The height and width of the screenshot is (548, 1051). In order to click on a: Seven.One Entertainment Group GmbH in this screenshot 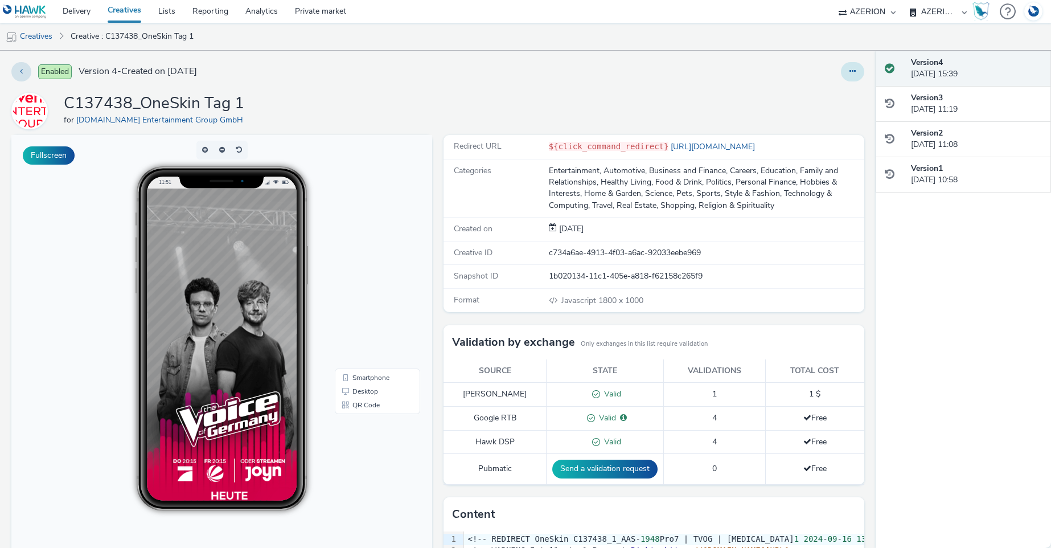, I will do `click(32, 110)`.